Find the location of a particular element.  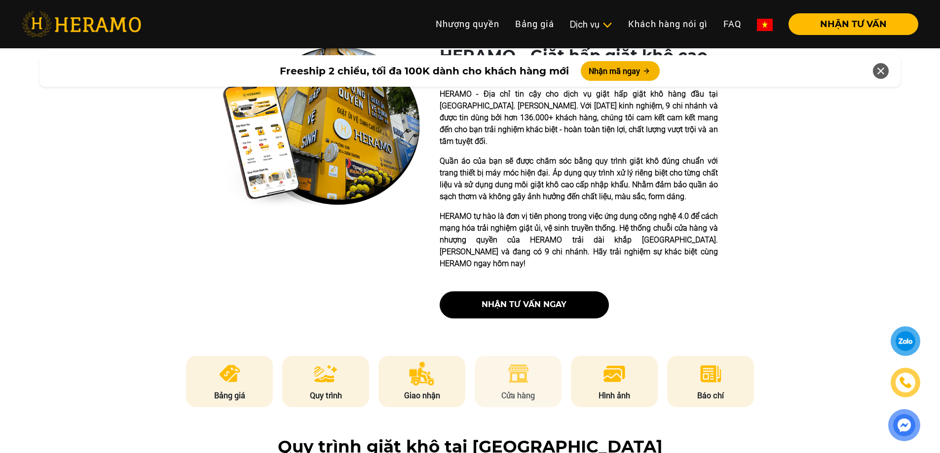

img: delivery.png is located at coordinates (422, 374).